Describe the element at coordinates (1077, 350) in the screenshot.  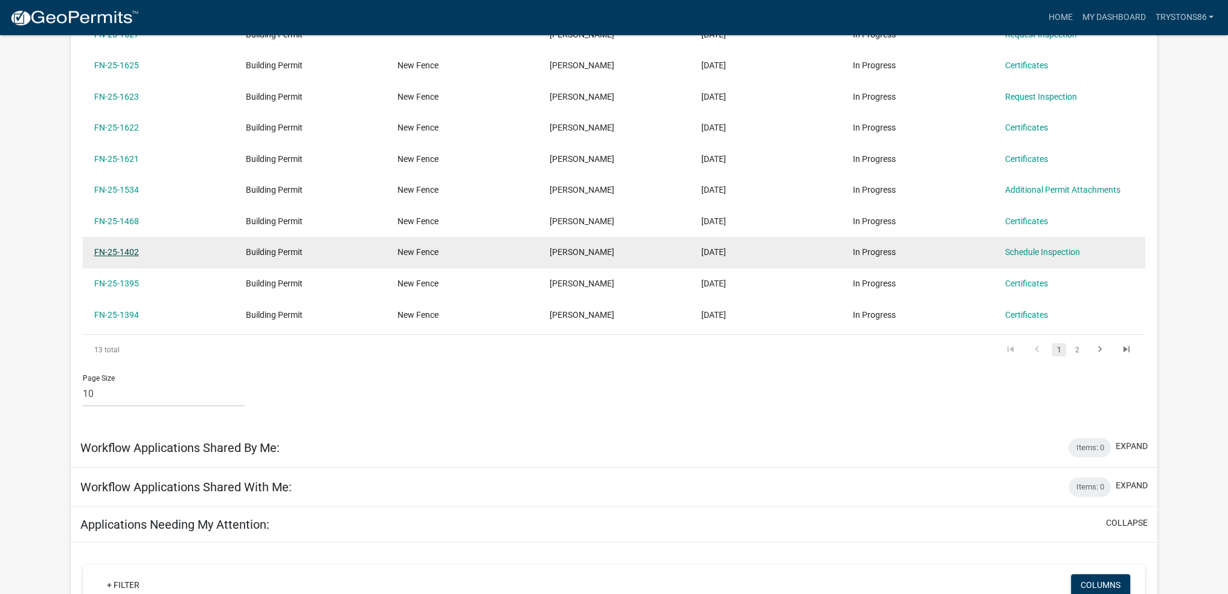
I see `a: 2` at that location.